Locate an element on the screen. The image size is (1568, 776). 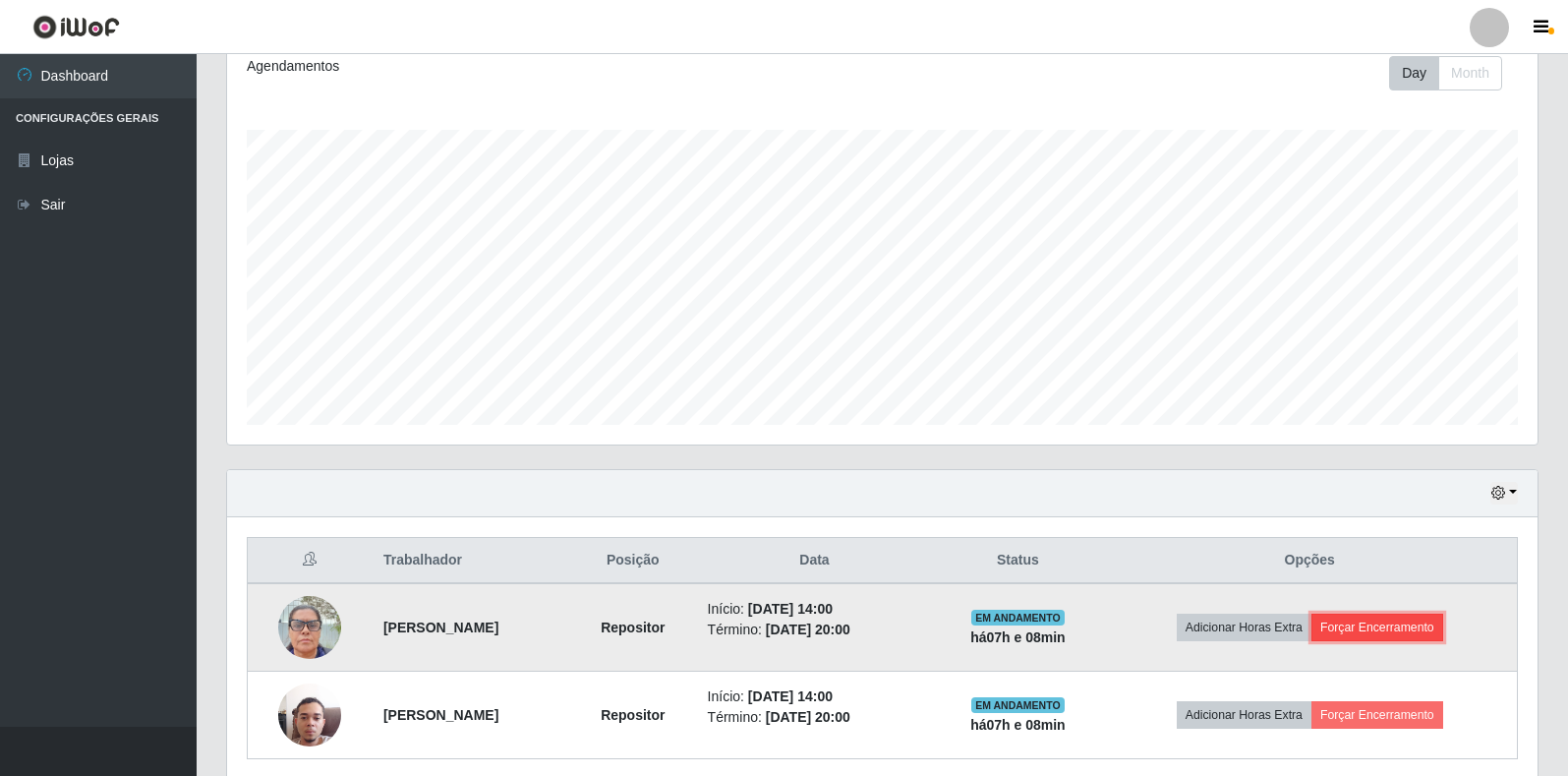
button: Month is located at coordinates (1469, 73).